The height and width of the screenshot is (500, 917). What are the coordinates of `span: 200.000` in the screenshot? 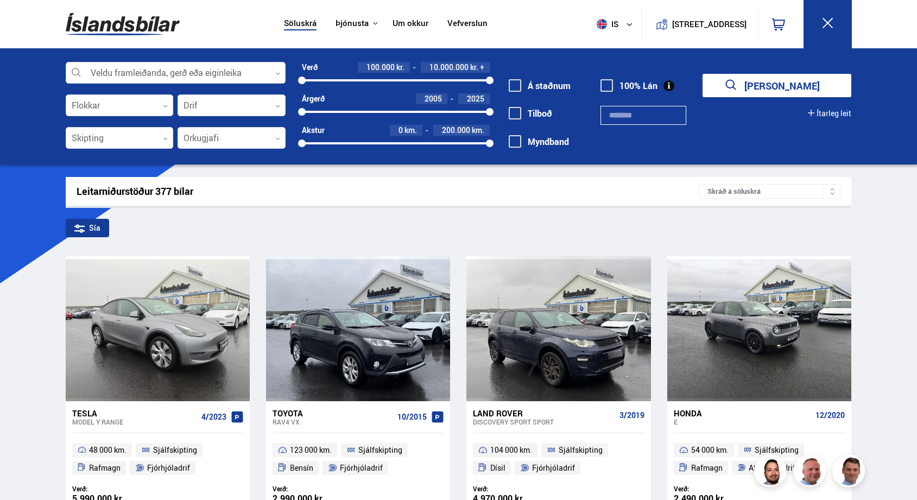 It's located at (456, 130).